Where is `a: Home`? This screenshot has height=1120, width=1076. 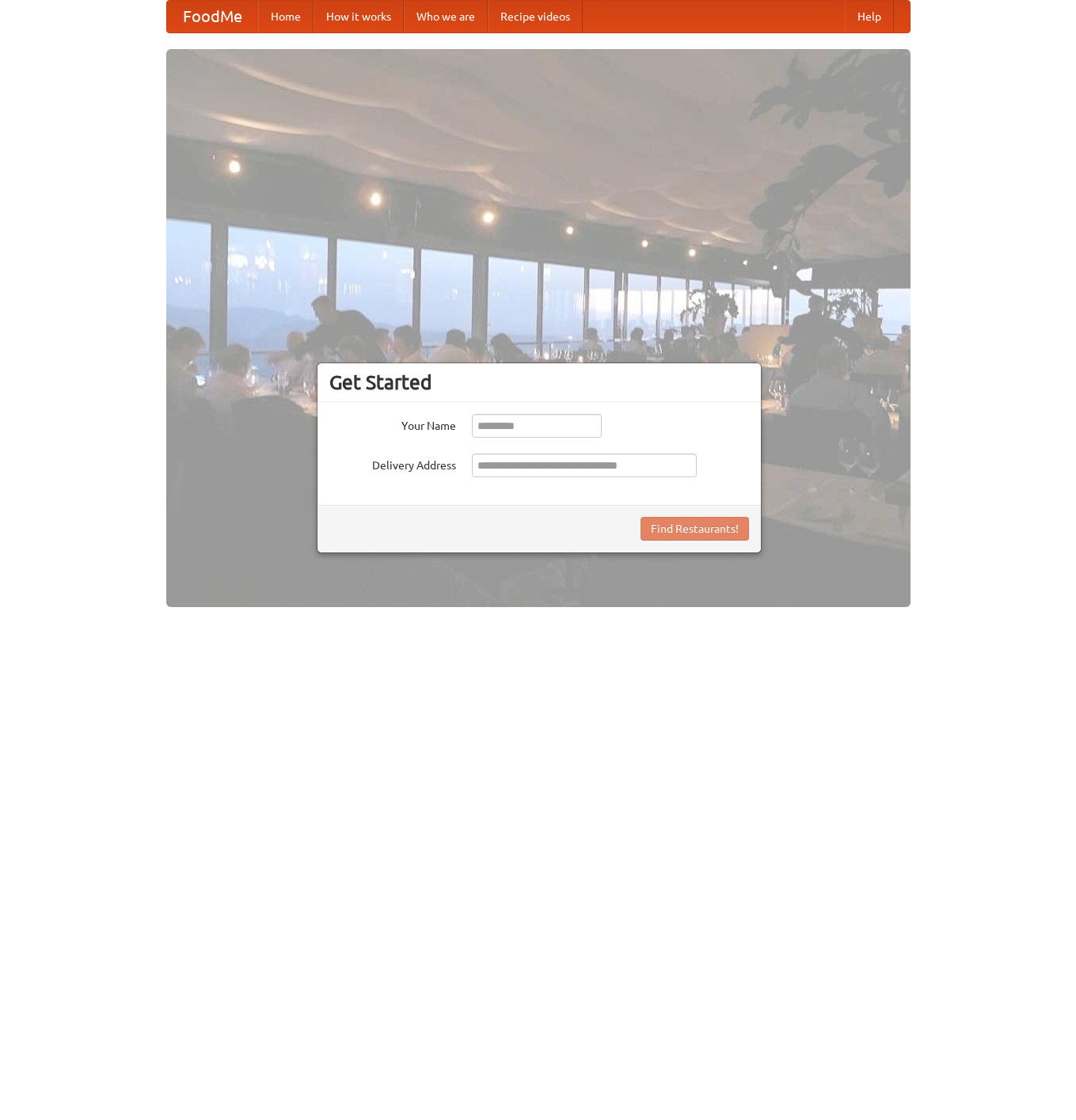 a: Home is located at coordinates (286, 16).